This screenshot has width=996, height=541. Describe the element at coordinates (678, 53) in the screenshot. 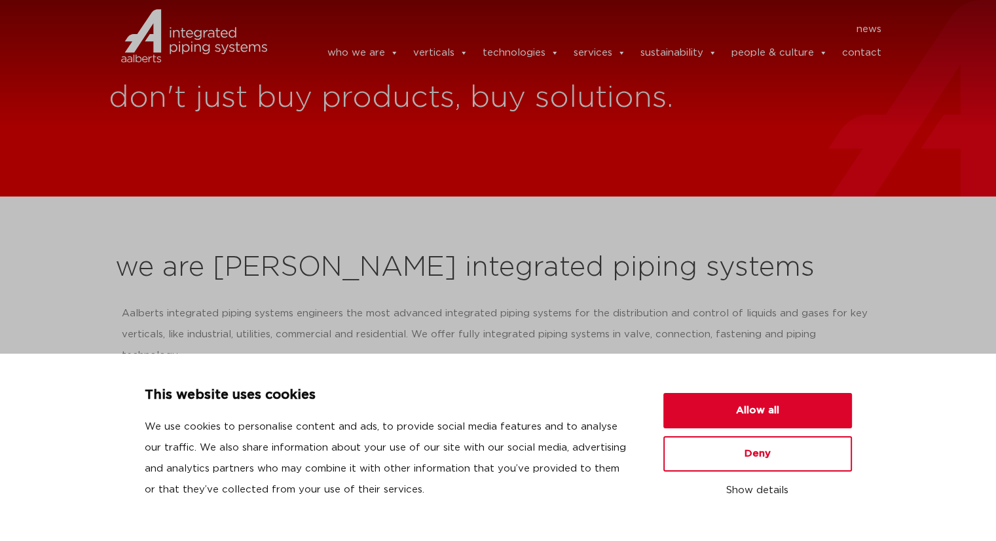

I see `a: sustainability` at that location.